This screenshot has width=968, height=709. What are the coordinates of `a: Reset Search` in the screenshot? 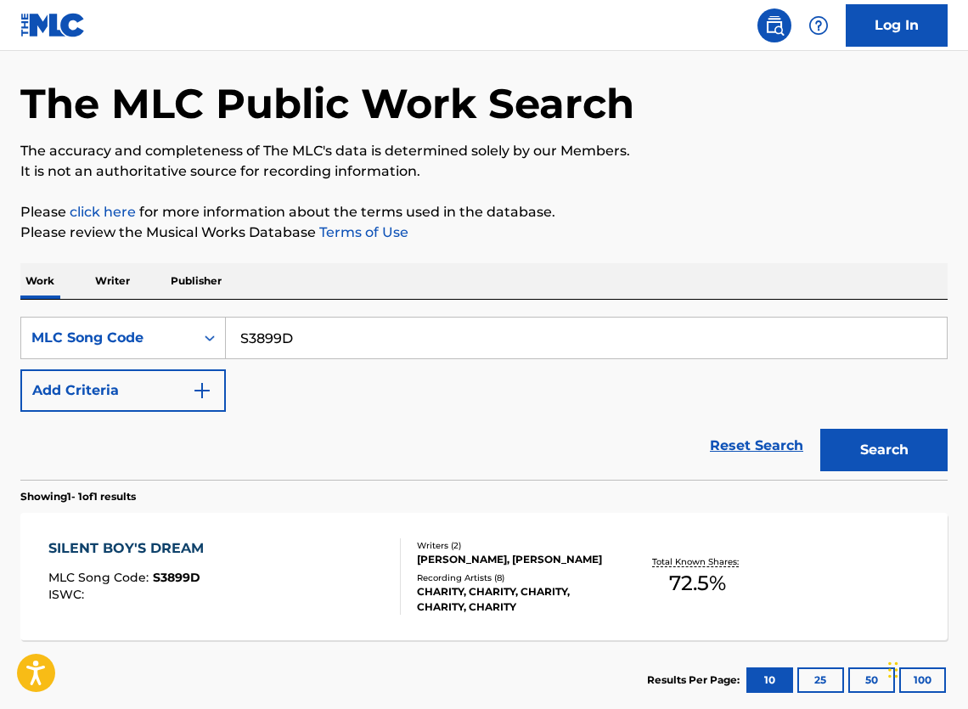 It's located at (757, 446).